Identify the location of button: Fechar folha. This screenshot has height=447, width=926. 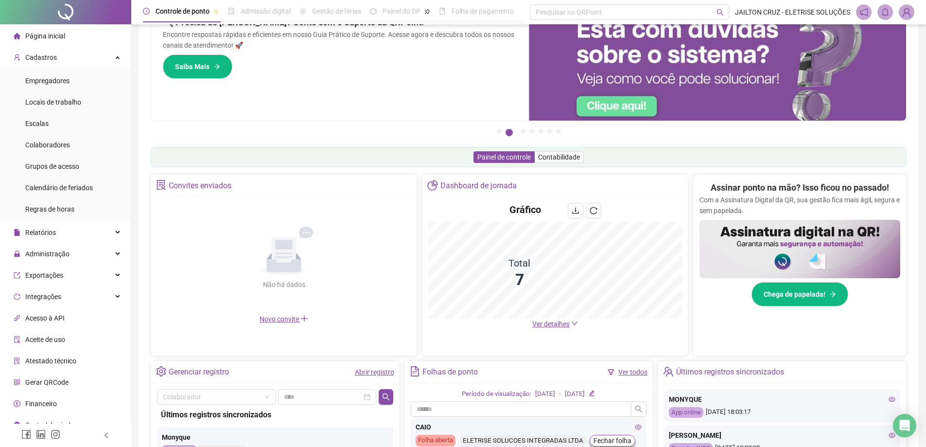
(613, 440).